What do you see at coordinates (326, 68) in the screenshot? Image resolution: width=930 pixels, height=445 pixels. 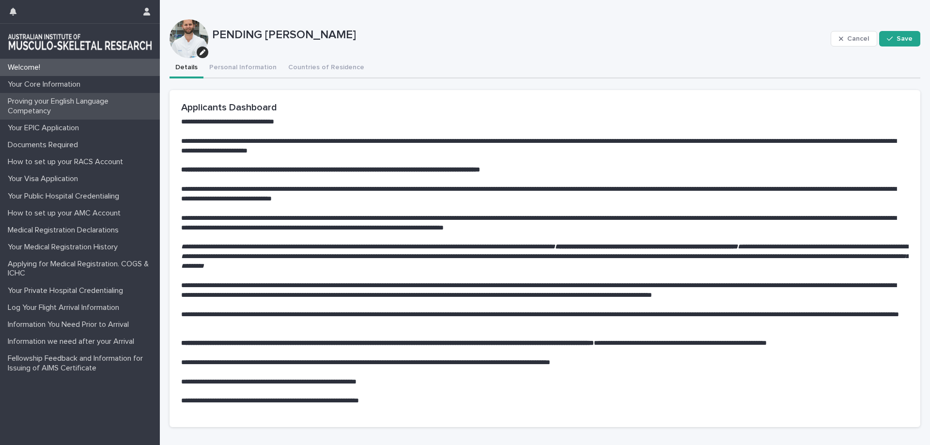 I see `button: Countries of Residence` at bounding box center [326, 68].